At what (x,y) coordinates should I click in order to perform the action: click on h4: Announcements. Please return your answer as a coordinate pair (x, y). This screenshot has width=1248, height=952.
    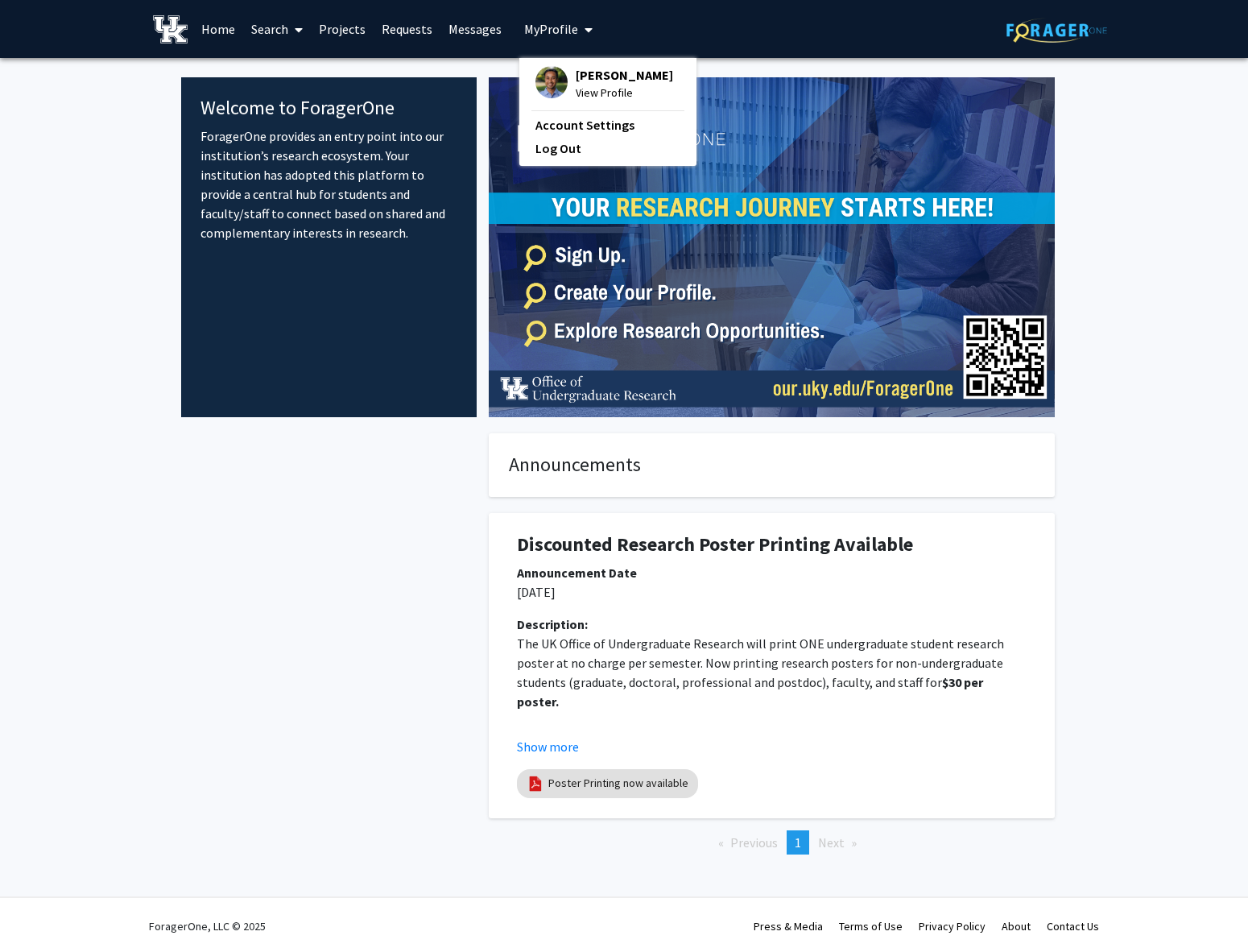
    Looking at the image, I should click on (772, 464).